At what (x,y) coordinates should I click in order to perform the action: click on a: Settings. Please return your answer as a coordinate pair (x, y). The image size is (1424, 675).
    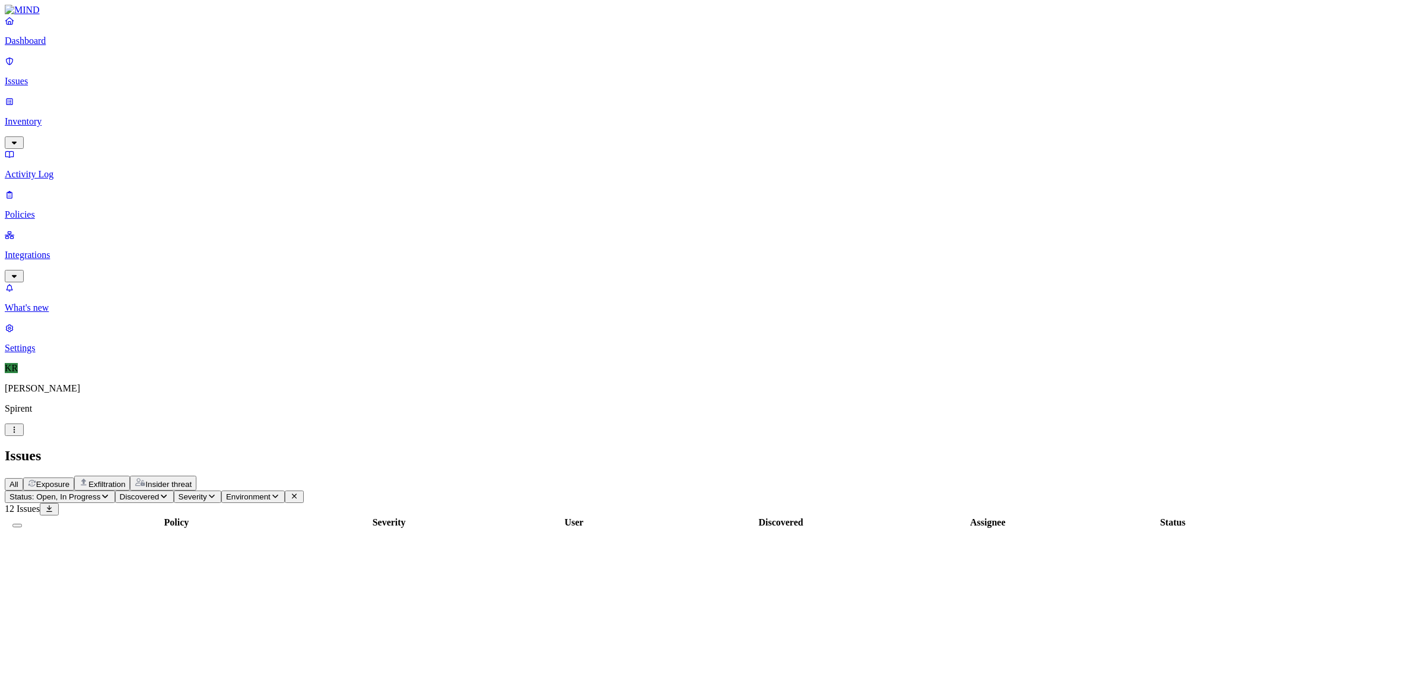
    Looking at the image, I should click on (712, 338).